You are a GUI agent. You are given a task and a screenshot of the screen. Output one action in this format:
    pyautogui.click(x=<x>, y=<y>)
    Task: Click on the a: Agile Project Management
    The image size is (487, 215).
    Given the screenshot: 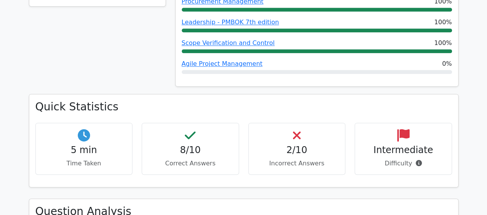 What is the action you would take?
    pyautogui.click(x=222, y=63)
    